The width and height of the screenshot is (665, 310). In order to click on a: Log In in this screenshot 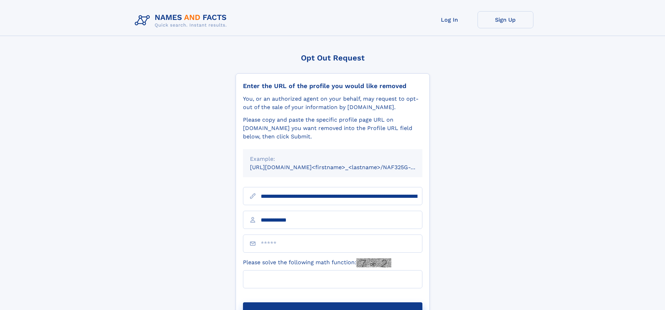, I will do `click(450, 20)`.